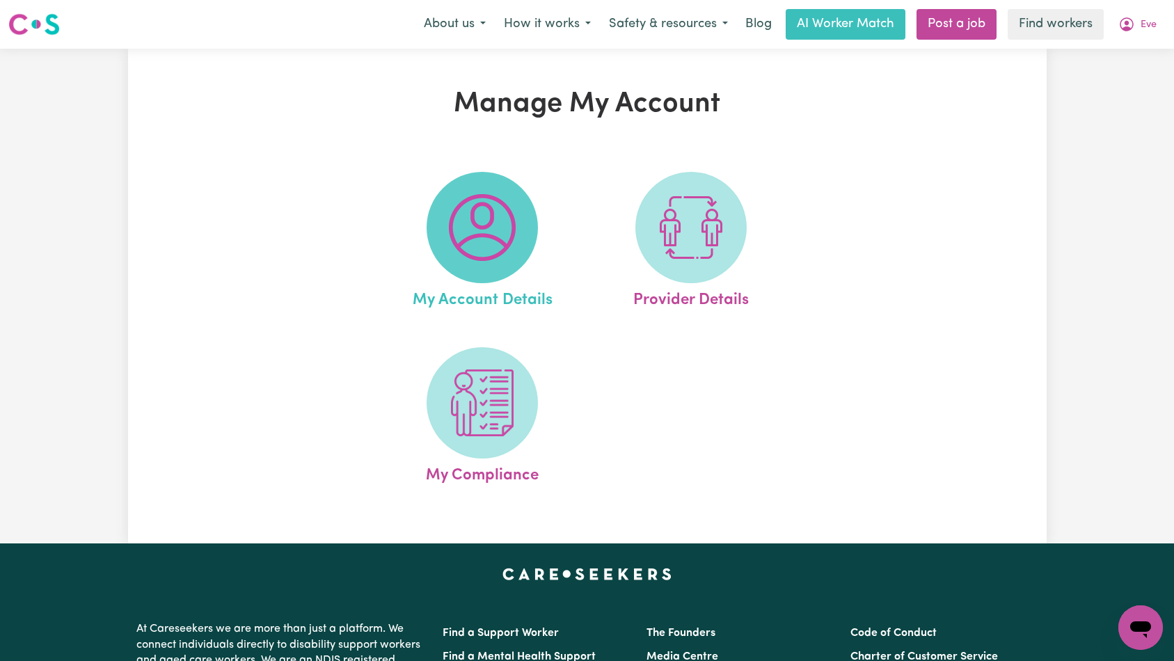  Describe the element at coordinates (846, 24) in the screenshot. I see `a: AI Worker Match` at that location.